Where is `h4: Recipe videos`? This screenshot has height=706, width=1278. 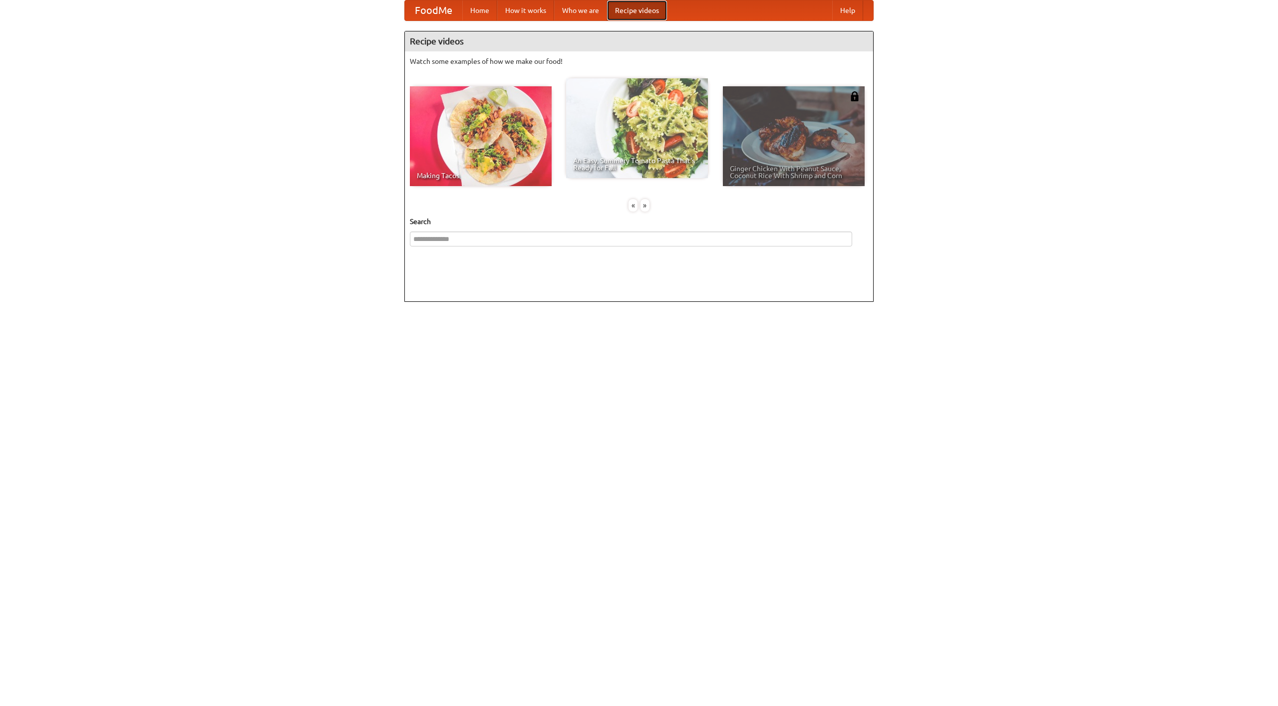 h4: Recipe videos is located at coordinates (639, 41).